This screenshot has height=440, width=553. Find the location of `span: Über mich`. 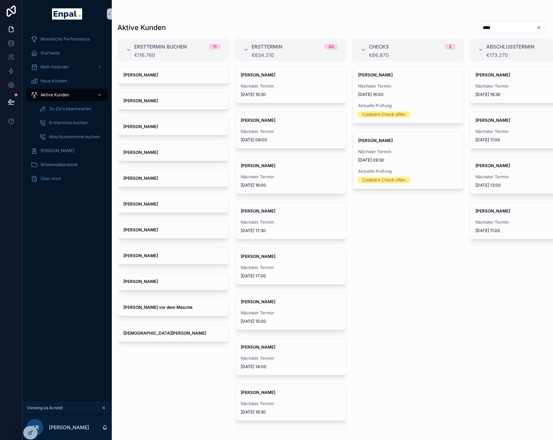

span: Über mich is located at coordinates (51, 179).